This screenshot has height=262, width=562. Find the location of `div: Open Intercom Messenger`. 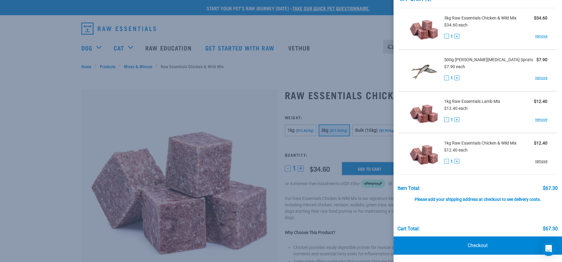

div: Open Intercom Messenger is located at coordinates (548, 249).